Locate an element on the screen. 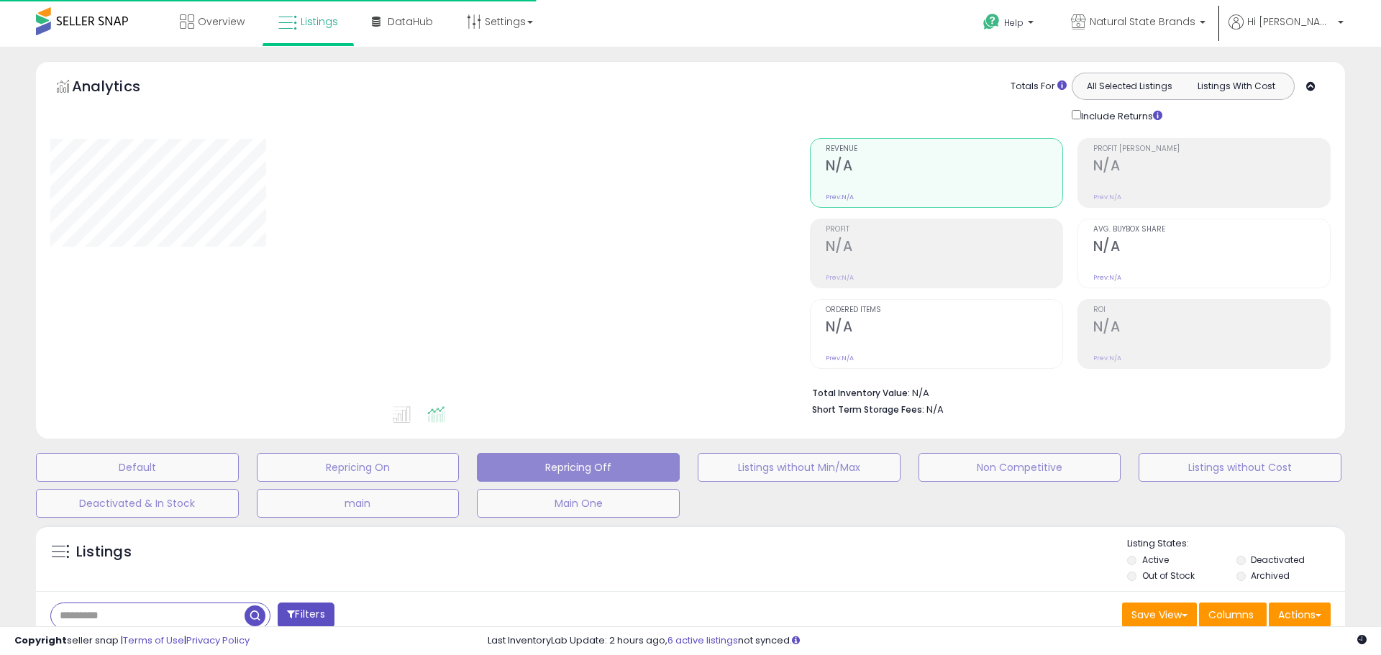 Image resolution: width=1381 pixels, height=655 pixels. span: ROI is located at coordinates (1212, 310).